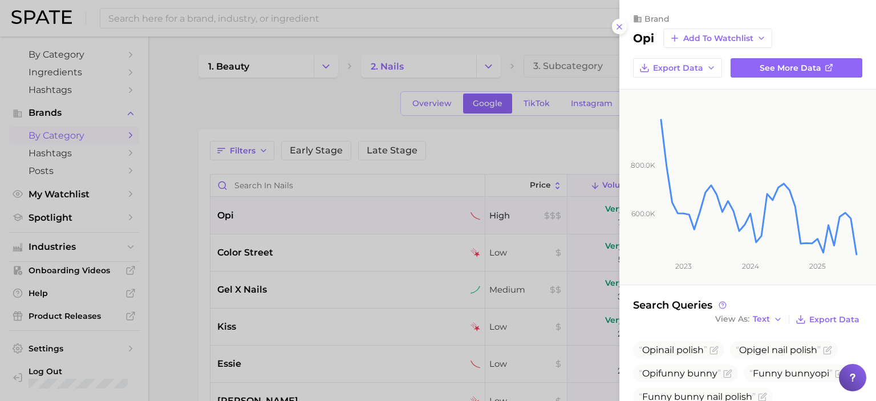 This screenshot has width=876, height=401. I want to click on span: gel nail polish, so click(778, 350).